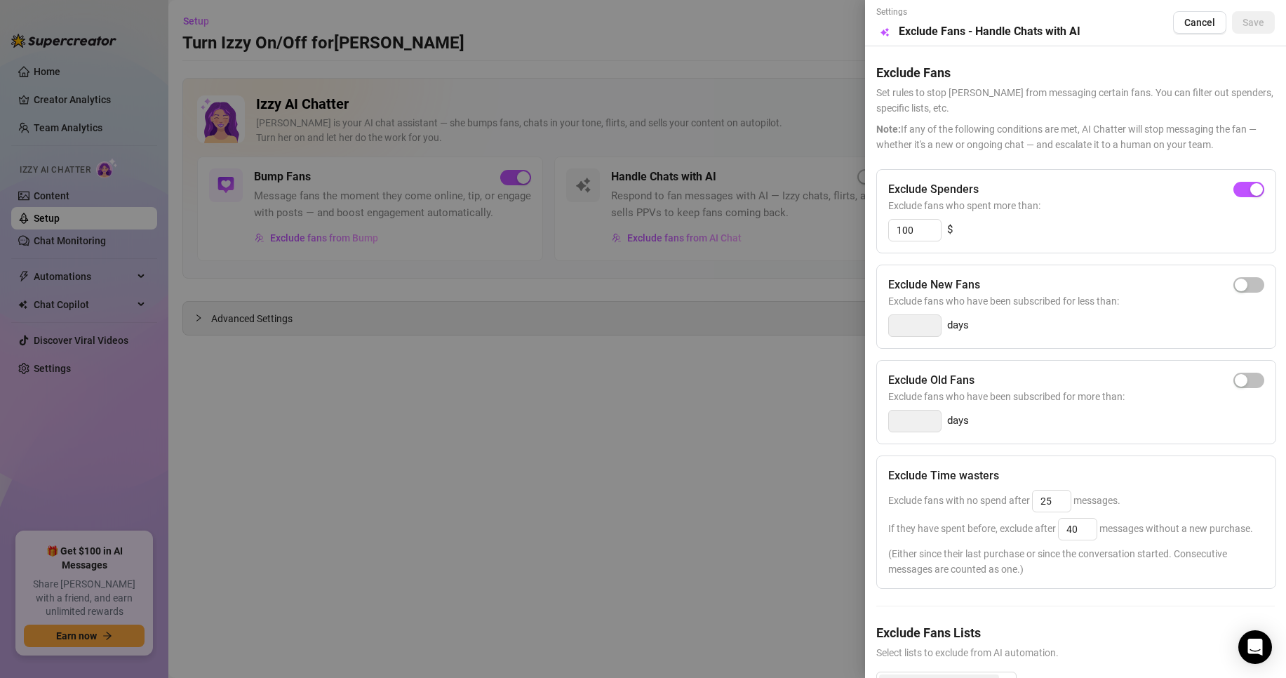  Describe the element at coordinates (1075, 632) in the screenshot. I see `h5: Exclude Fans Lists` at that location.